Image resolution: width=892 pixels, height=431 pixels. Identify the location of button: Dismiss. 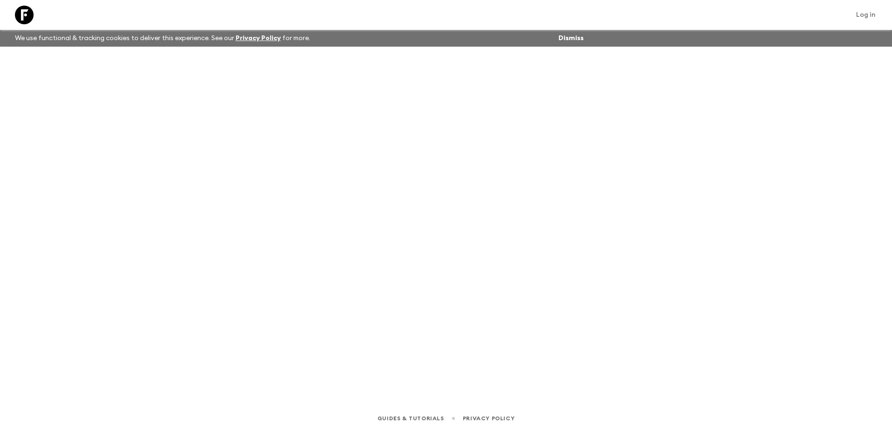
(571, 38).